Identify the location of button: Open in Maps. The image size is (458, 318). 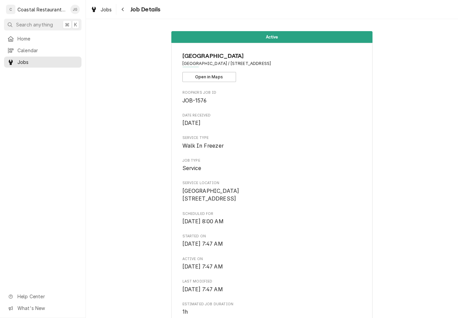
(209, 77).